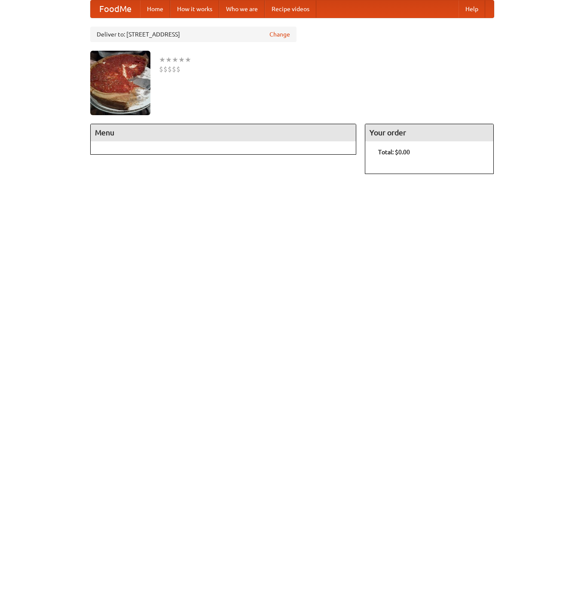  I want to click on h4: Menu, so click(224, 133).